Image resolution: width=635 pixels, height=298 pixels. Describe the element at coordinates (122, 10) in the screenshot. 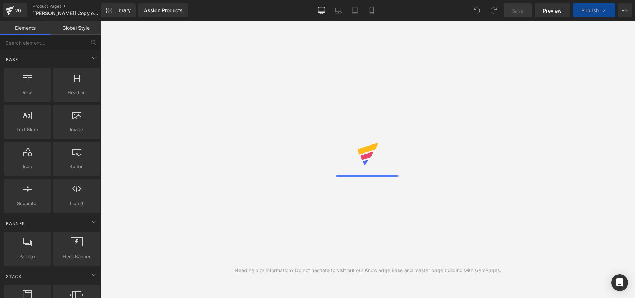

I see `span: Library` at that location.